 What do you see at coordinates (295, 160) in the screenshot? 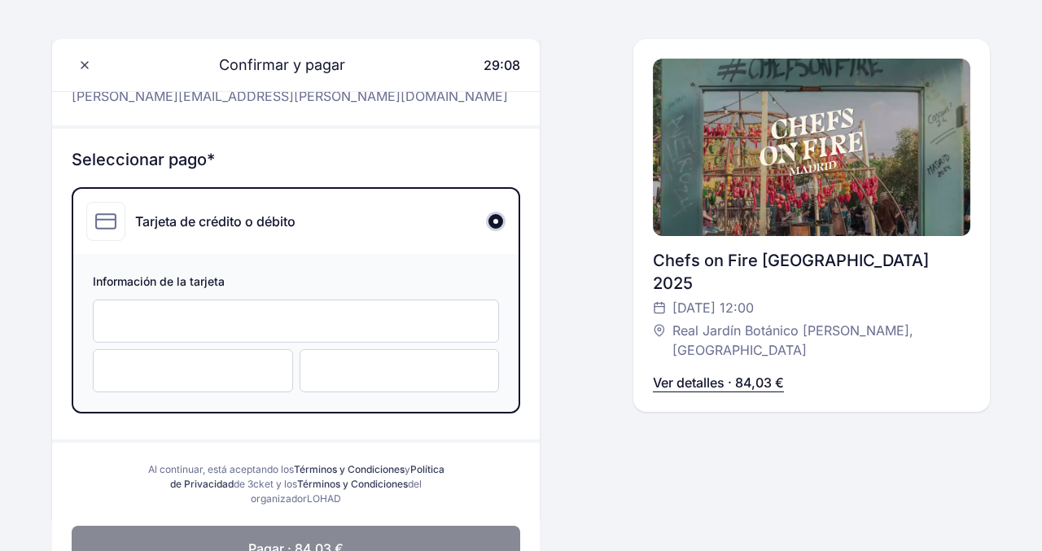
I see `h3: Seleccionar pago*` at bounding box center [295, 160].